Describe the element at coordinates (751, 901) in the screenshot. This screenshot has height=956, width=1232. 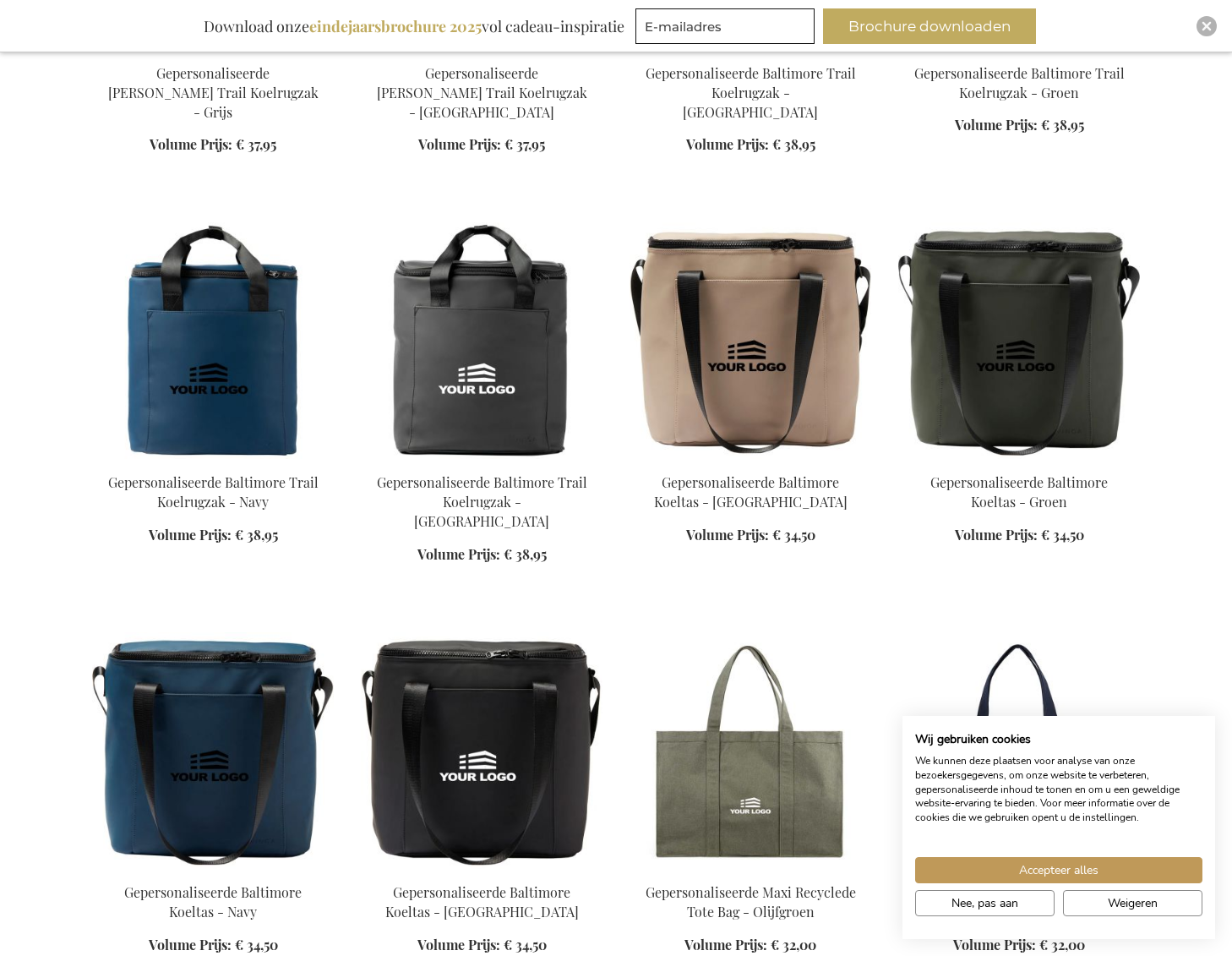
I see `a: Gepersonaliseerde Maxi Recyclede Tote Bag - Olijfgroen` at that location.